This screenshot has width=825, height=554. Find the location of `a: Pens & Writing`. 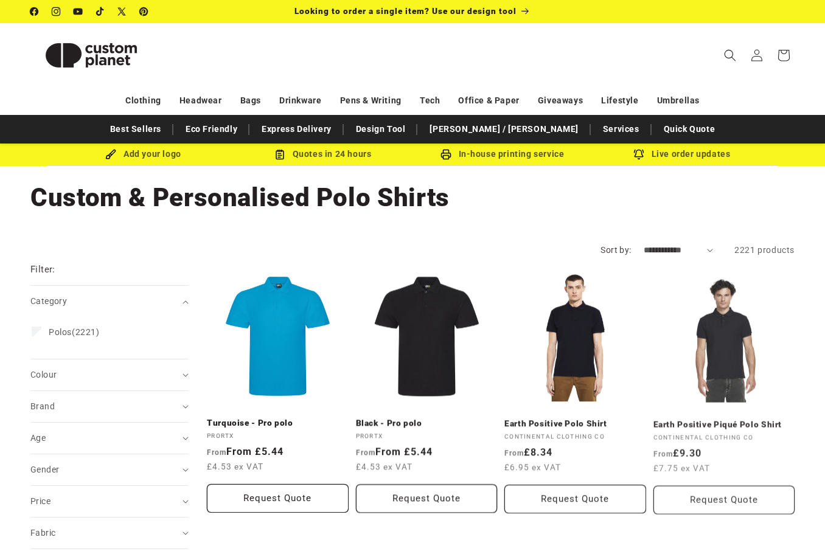

a: Pens & Writing is located at coordinates (371, 100).